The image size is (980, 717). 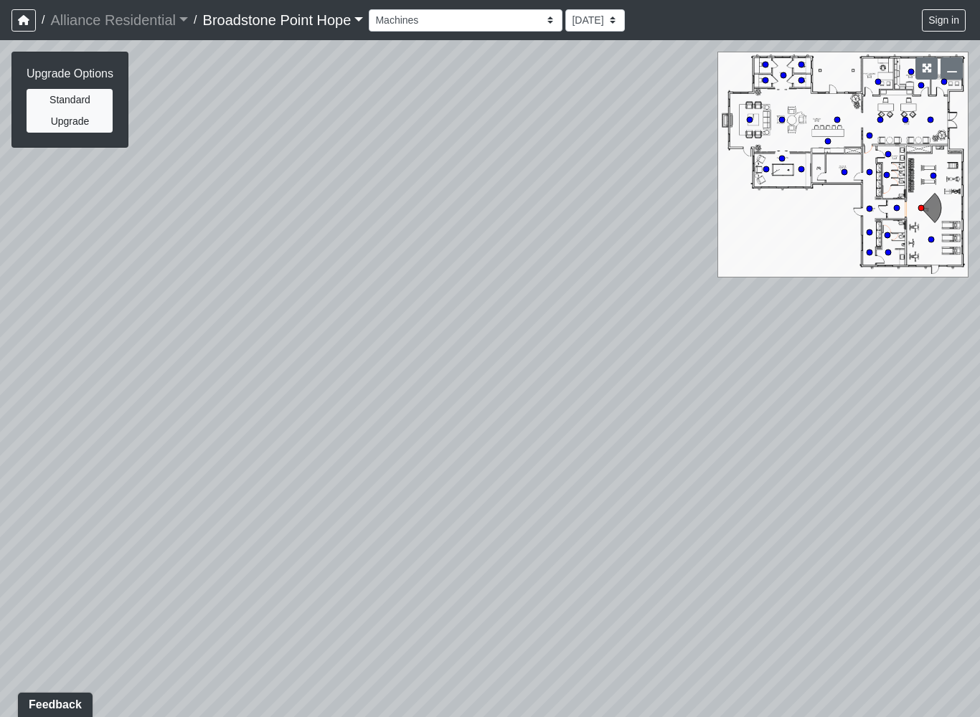 I want to click on button: Feedback, so click(x=44, y=17).